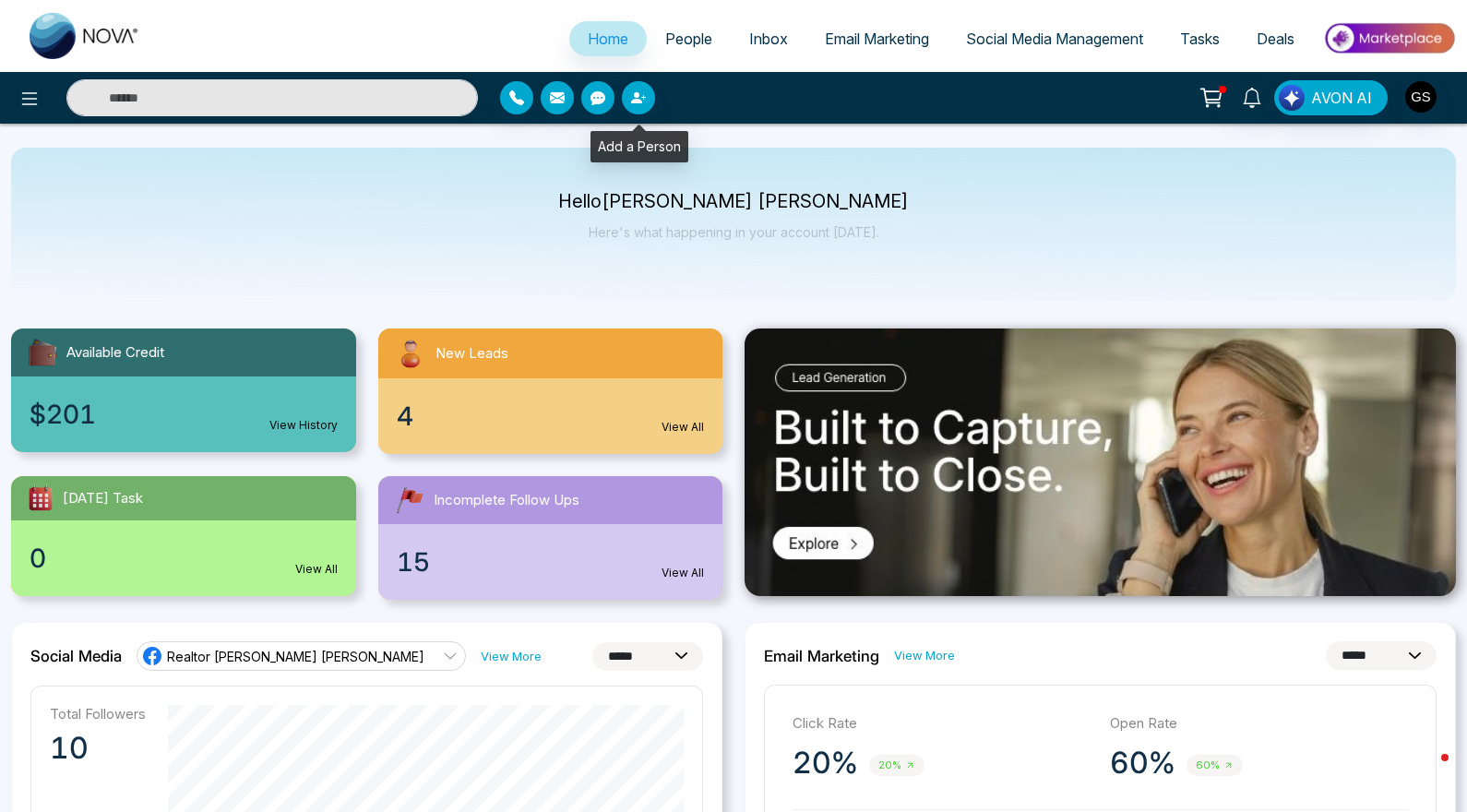  Describe the element at coordinates (1389, 37) in the screenshot. I see `img: Market-place.gif` at that location.